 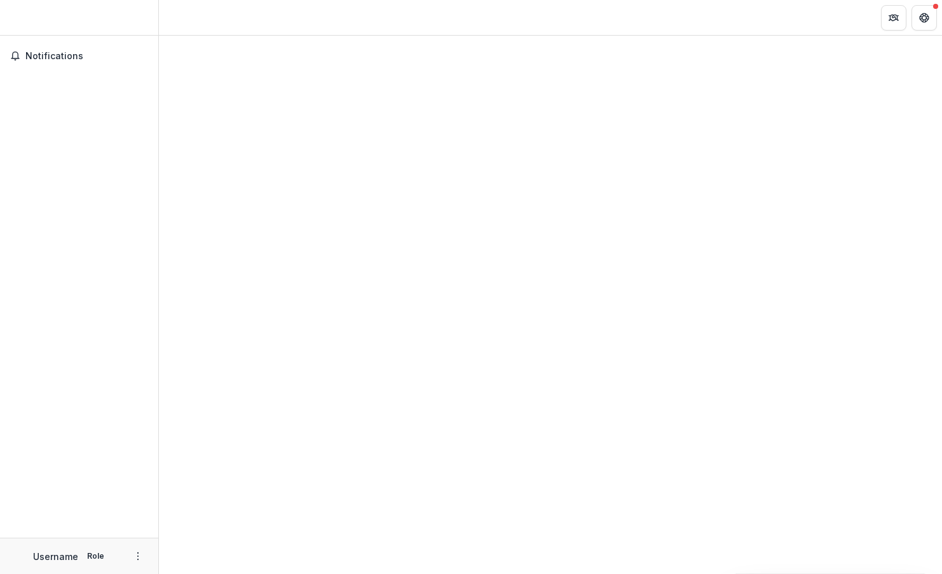 What do you see at coordinates (95, 556) in the screenshot?
I see `p: Role` at bounding box center [95, 556].